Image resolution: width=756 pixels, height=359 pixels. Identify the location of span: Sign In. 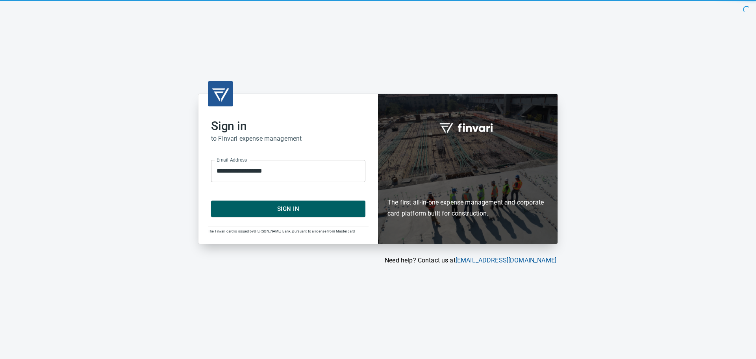
(288, 209).